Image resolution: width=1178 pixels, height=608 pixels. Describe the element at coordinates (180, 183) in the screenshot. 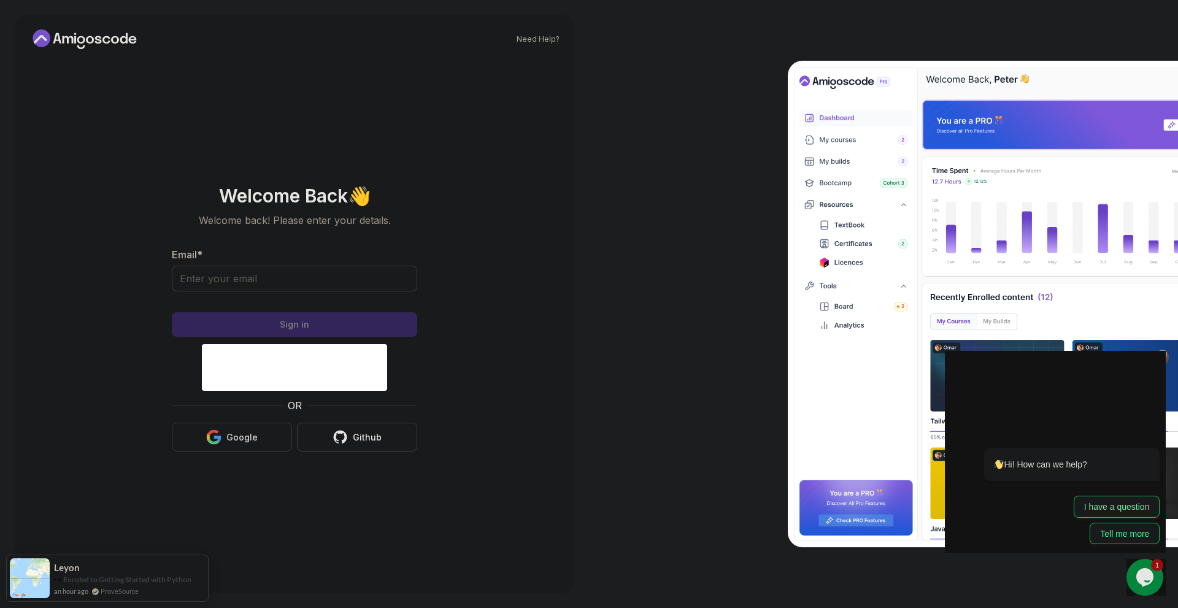

I see `button: Tell me more` at that location.